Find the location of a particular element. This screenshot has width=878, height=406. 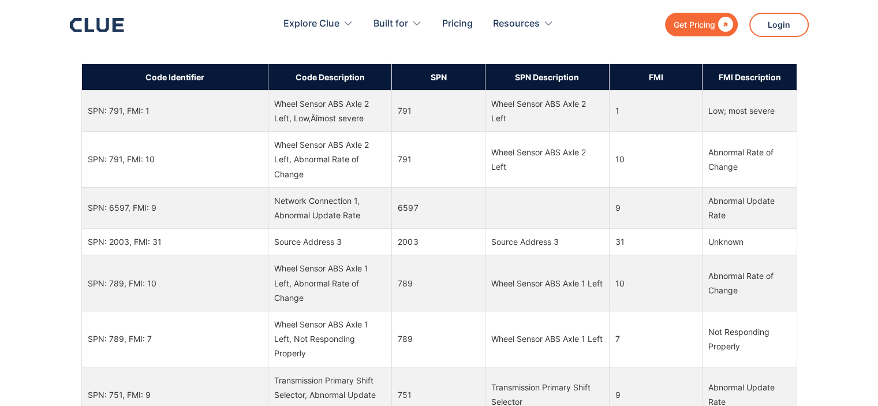

td: 2003 is located at coordinates (438, 242).